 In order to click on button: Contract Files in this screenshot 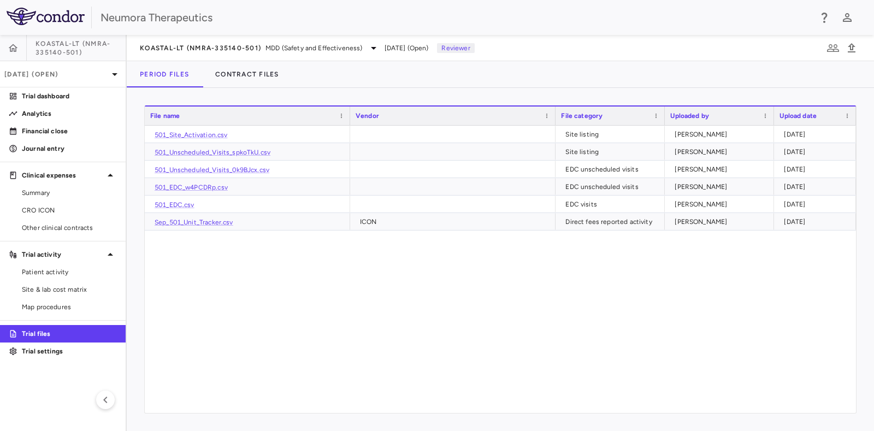, I will do `click(247, 74)`.